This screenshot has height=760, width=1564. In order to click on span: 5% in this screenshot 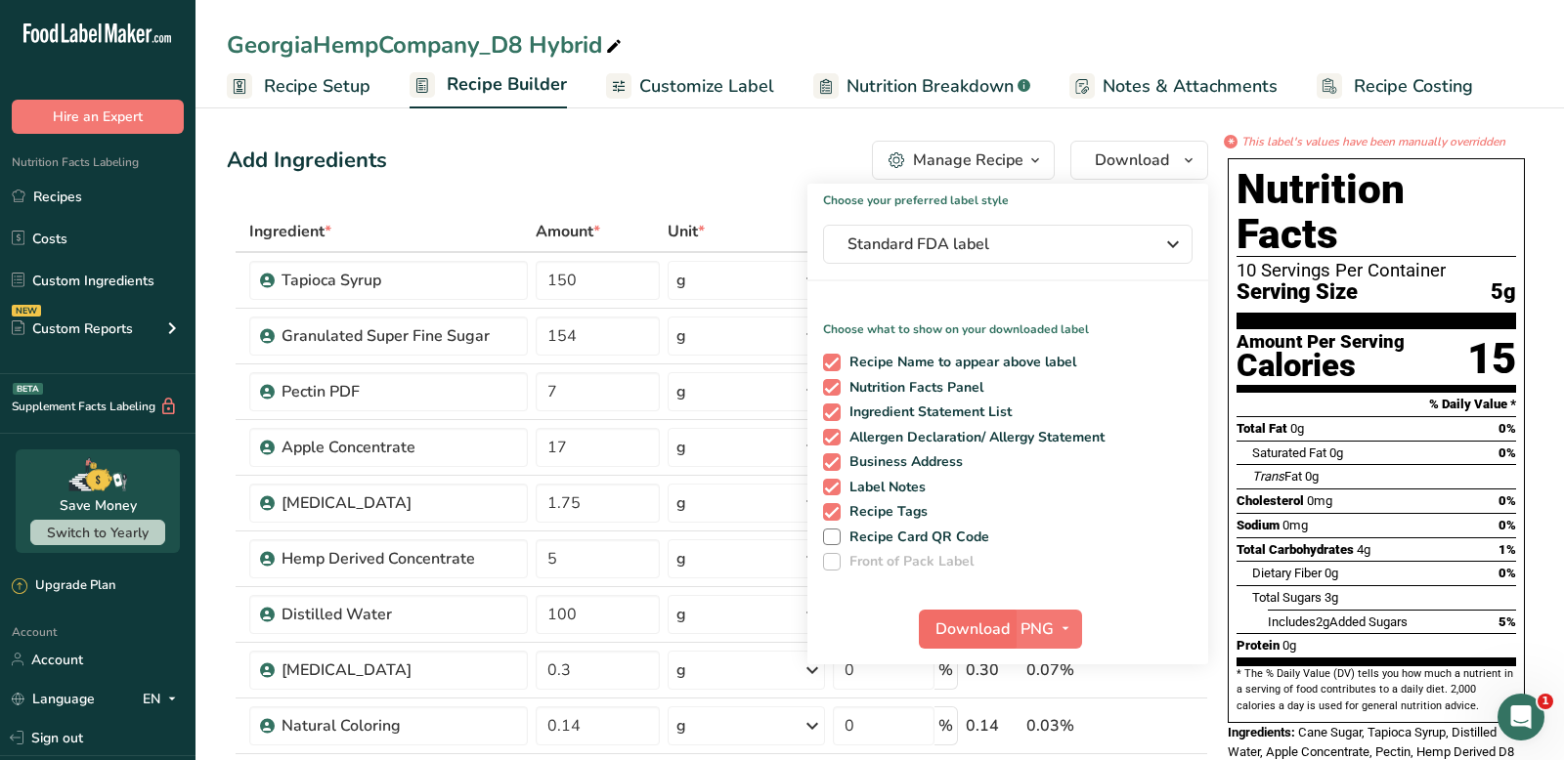, I will do `click(1507, 622)`.